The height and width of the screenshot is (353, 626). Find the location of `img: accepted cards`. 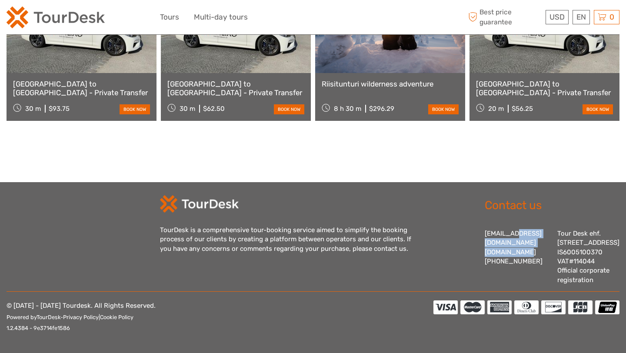

img: accepted cards is located at coordinates (526, 307).